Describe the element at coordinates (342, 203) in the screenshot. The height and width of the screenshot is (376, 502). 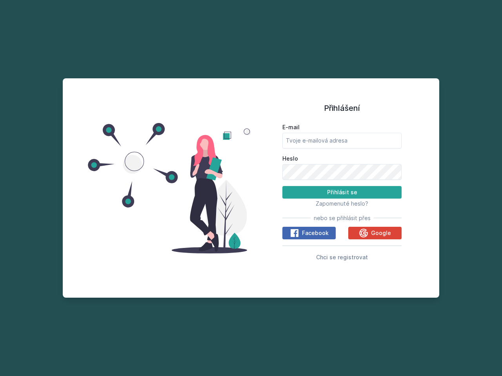
I see `span: Zapomenuté heslo?` at that location.